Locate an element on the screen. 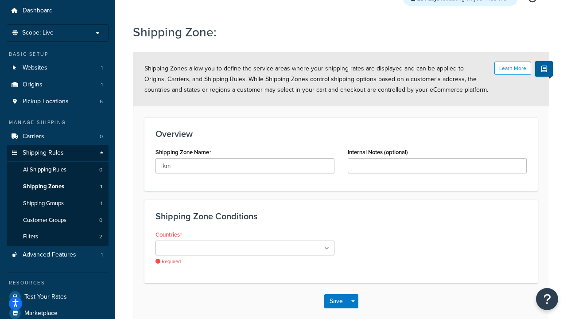  a: Customer Groups0 is located at coordinates (58, 220).